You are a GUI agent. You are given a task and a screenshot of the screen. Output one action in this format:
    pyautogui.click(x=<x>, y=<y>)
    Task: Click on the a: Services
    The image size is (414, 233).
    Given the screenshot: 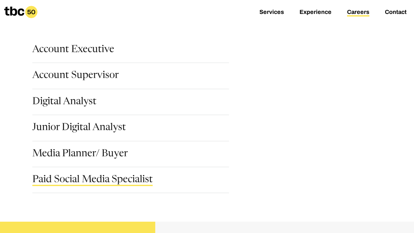 What is the action you would take?
    pyautogui.click(x=272, y=13)
    